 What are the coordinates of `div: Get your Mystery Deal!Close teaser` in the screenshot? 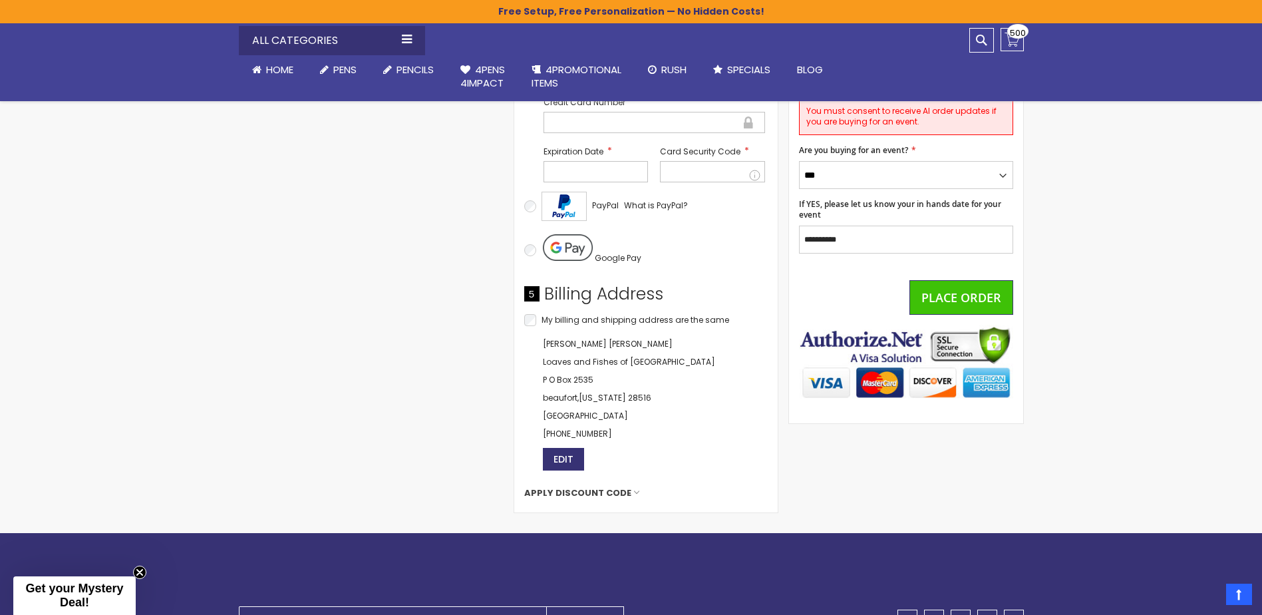 It's located at (74, 595).